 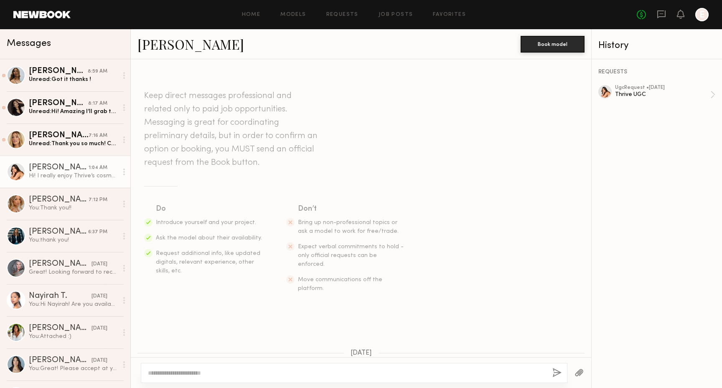 What do you see at coordinates (73, 144) in the screenshot?
I see `div: Unread: Thank you so much! Confirmed and cannot wait to work with you!! :)` at bounding box center [73, 144].